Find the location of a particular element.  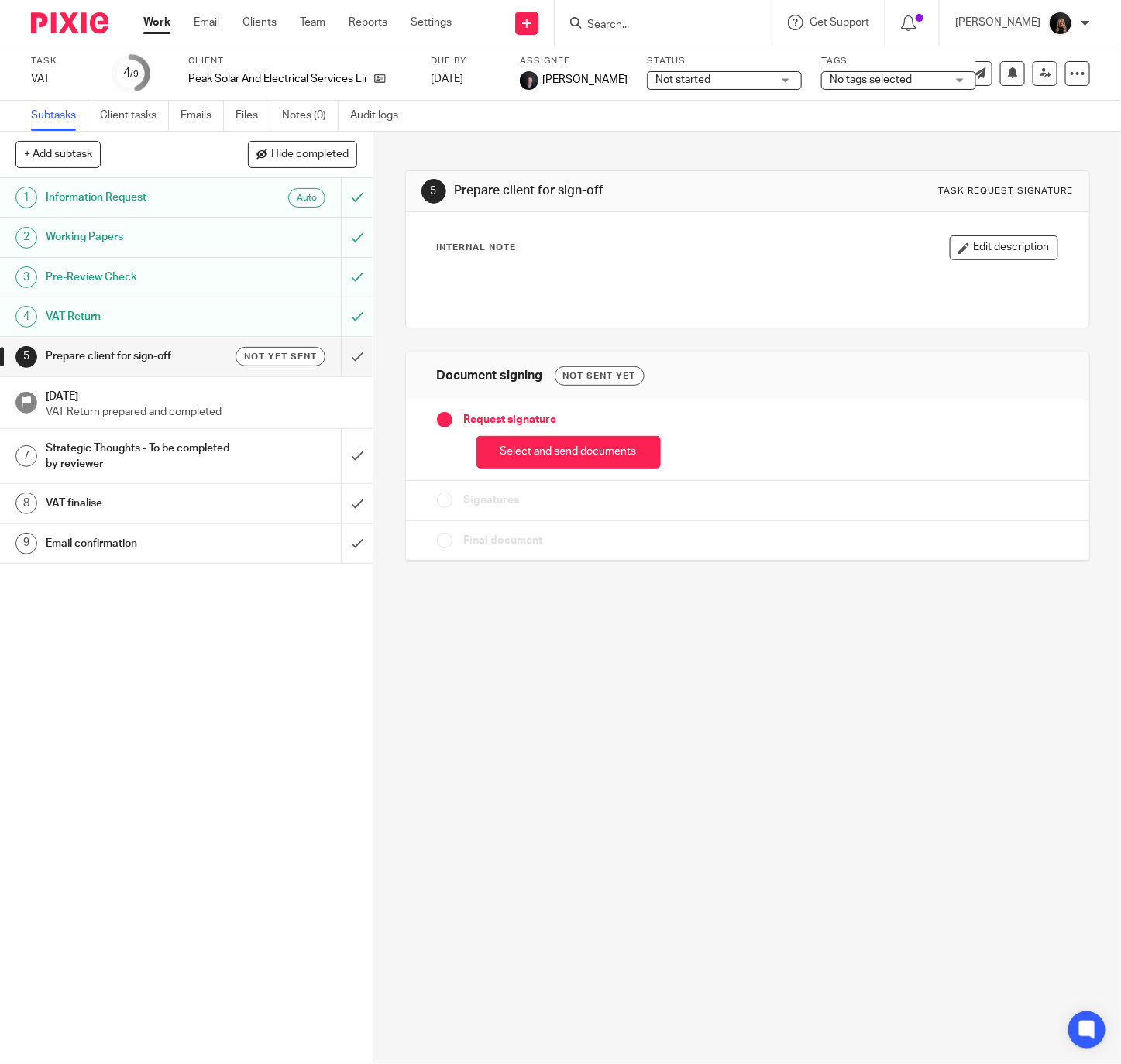

button: + Add subtask is located at coordinates (59, 154).